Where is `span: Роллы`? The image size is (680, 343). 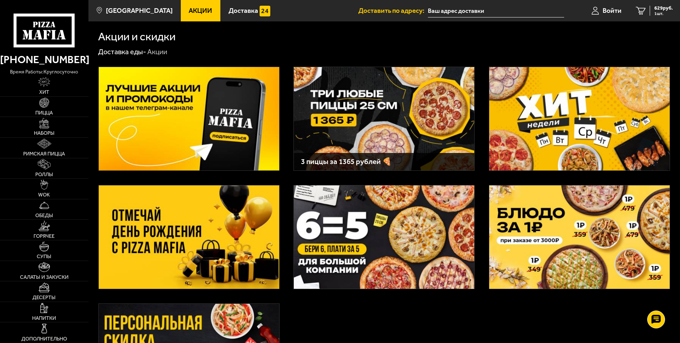 span: Роллы is located at coordinates (44, 175).